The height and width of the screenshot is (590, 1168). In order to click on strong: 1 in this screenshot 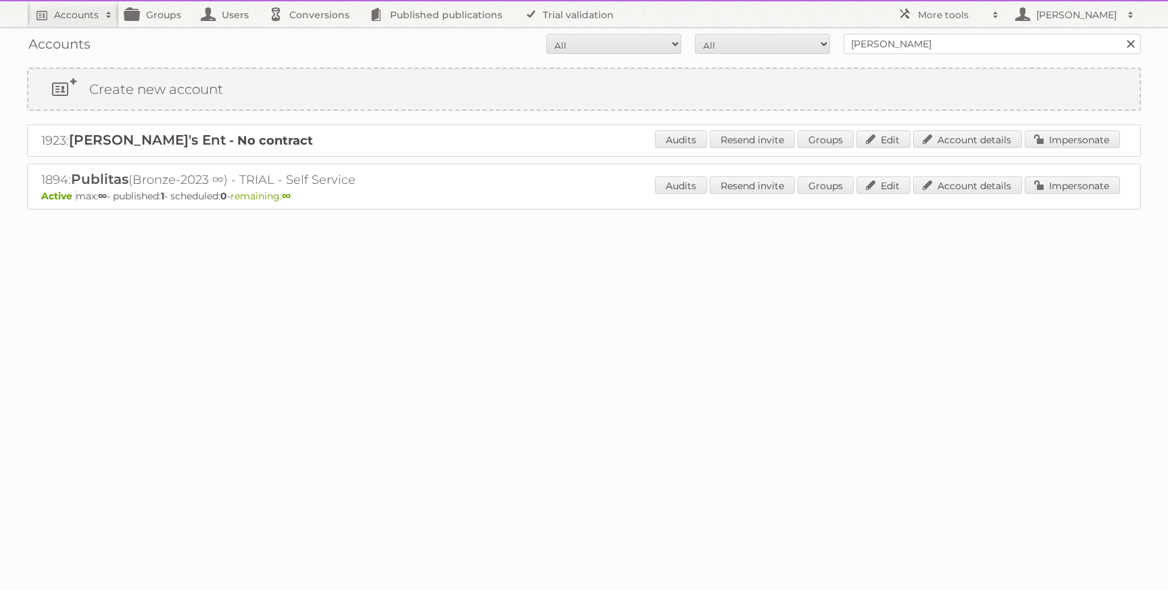, I will do `click(162, 196)`.